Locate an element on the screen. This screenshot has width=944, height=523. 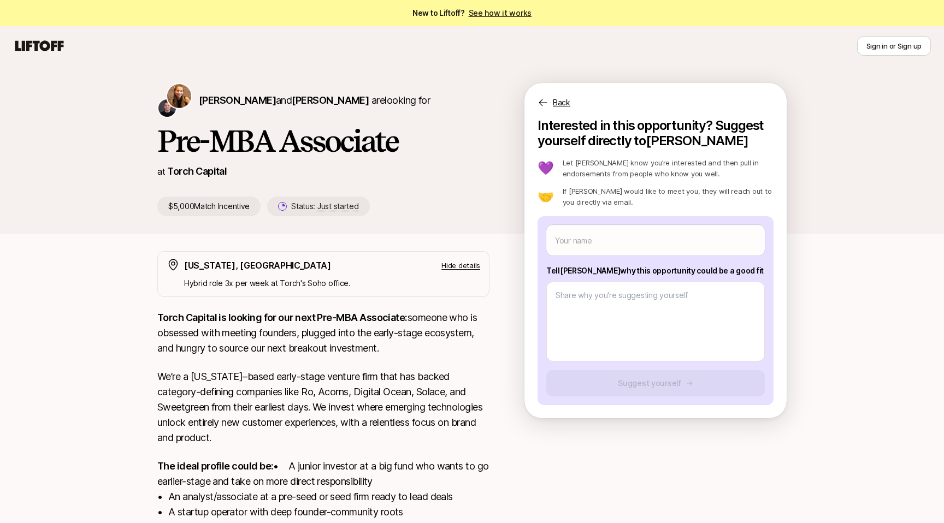
h1: Pre-MBA Associate is located at coordinates (323, 141).